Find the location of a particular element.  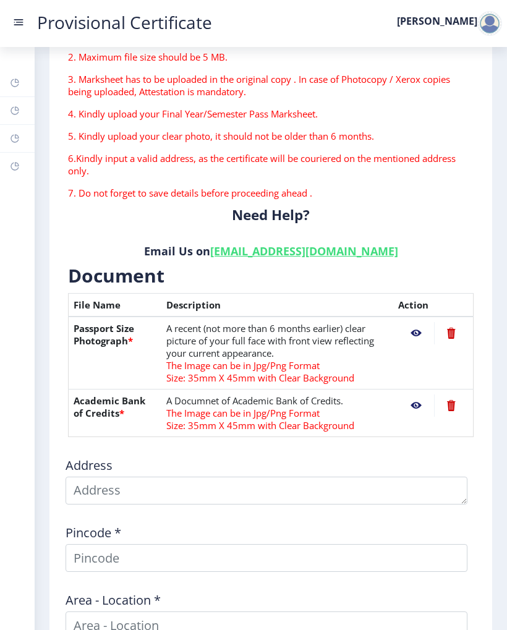

td: A Documnet of Academic Bank of Credits. is located at coordinates (277, 413).